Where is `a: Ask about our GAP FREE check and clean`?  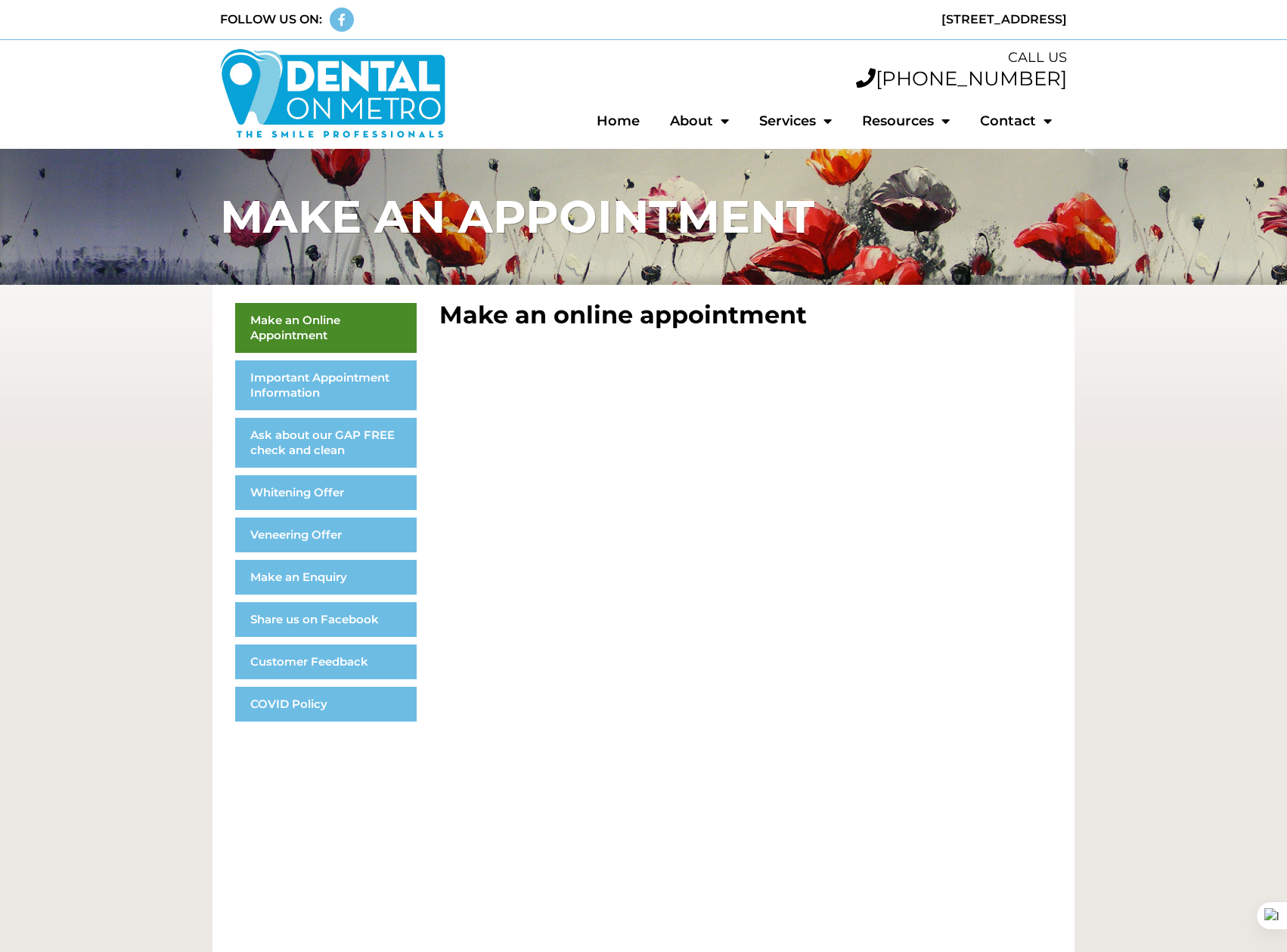 a: Ask about our GAP FREE check and clean is located at coordinates (326, 443).